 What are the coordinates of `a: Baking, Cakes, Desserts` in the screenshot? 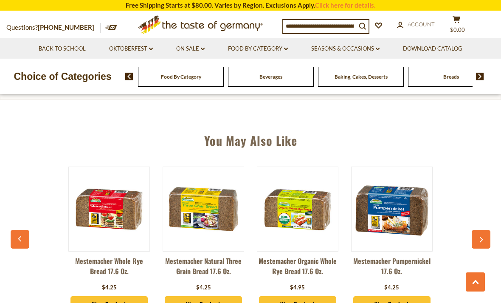 It's located at (361, 76).